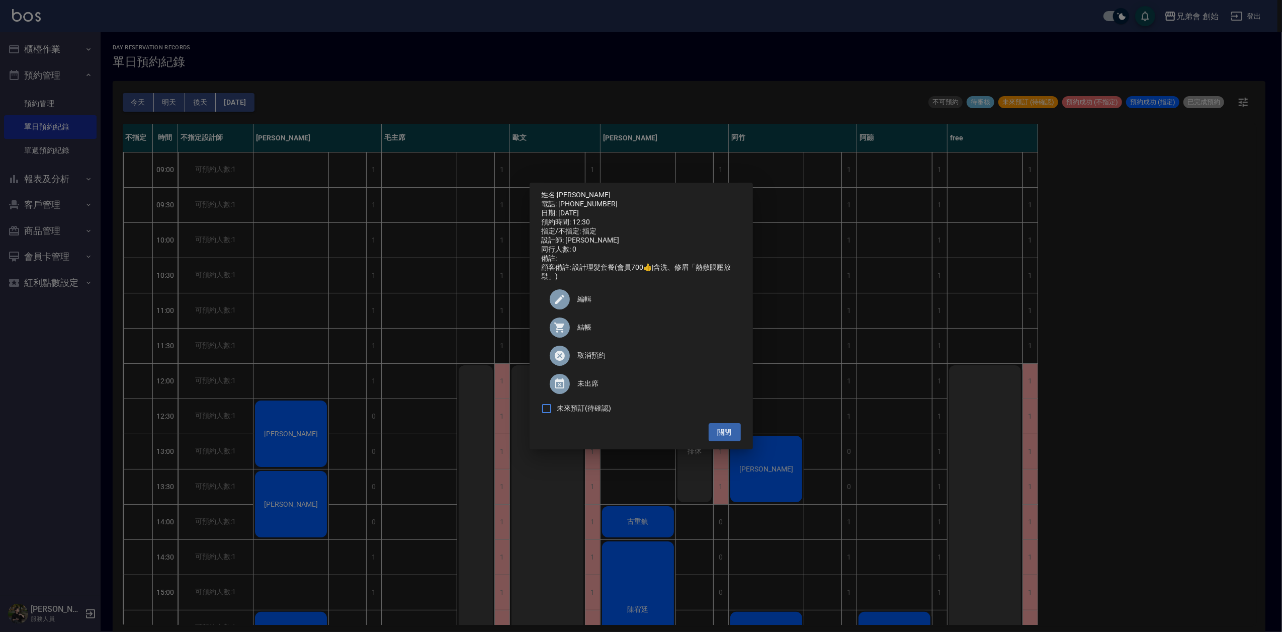 This screenshot has width=1282, height=632. What do you see at coordinates (641, 250) in the screenshot?
I see `div: 同行人數: 0` at bounding box center [641, 250].